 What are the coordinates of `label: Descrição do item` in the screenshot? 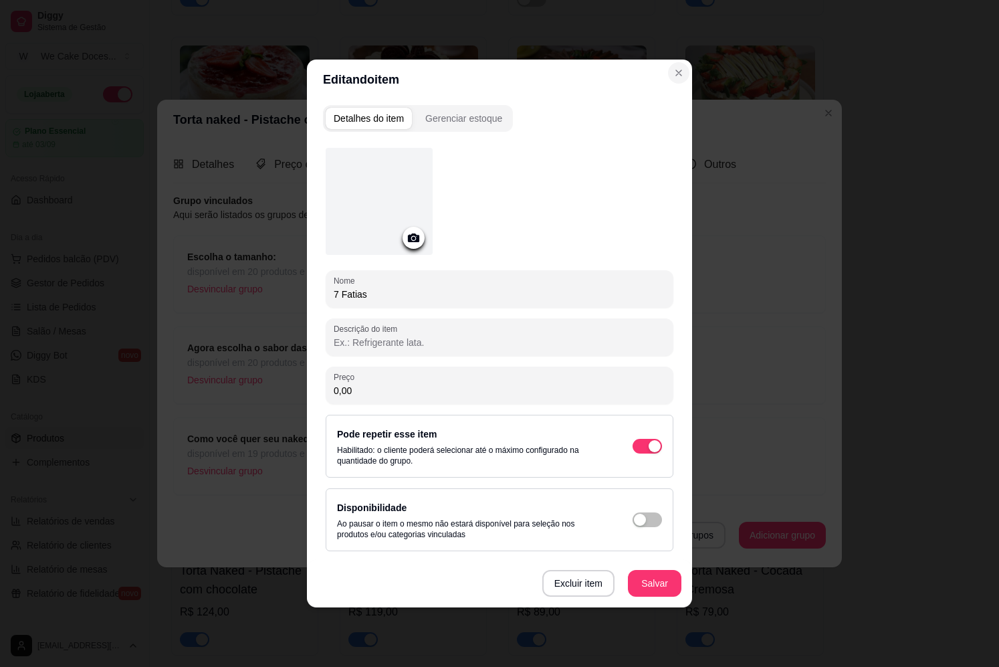 It's located at (368, 328).